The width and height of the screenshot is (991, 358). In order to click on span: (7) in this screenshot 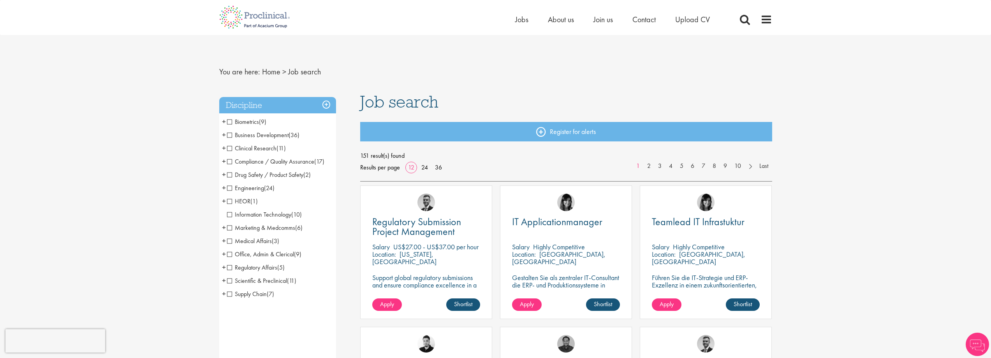, I will do `click(270, 294)`.